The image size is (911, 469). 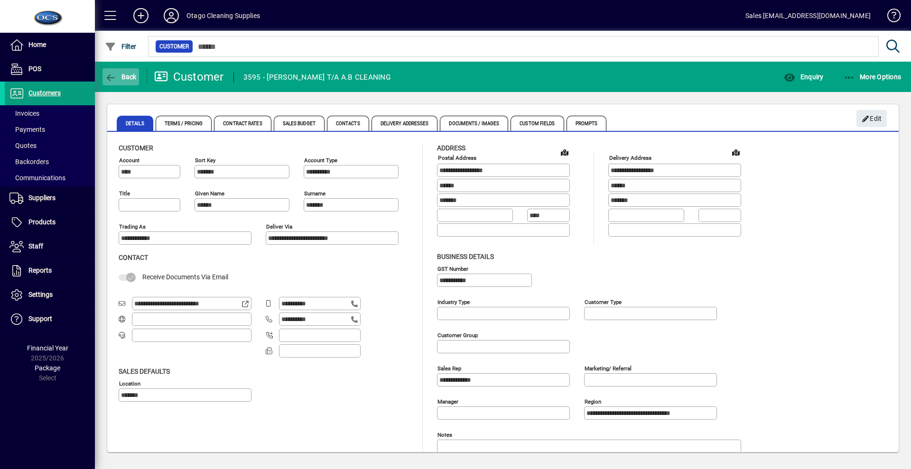 I want to click on span: Payments, so click(x=27, y=130).